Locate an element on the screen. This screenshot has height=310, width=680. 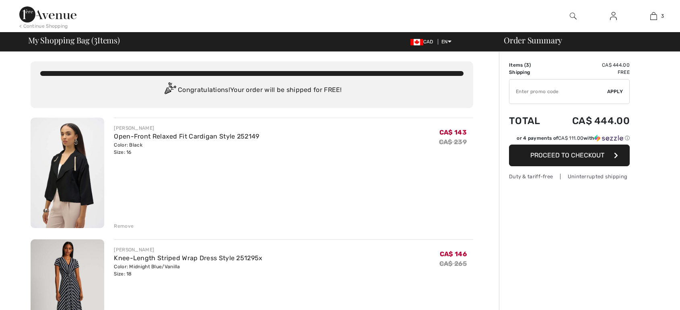
td: Shipping is located at coordinates (530, 72).